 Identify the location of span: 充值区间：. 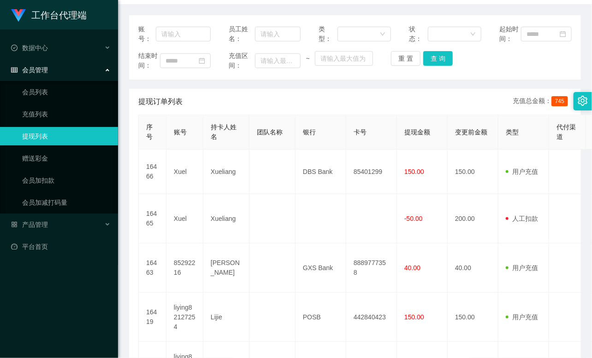
(241, 61).